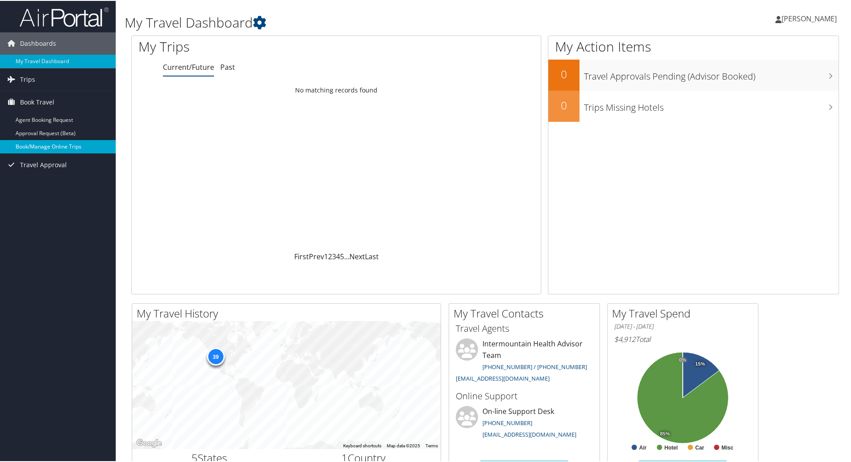 Image resolution: width=851 pixels, height=462 pixels. Describe the element at coordinates (693, 46) in the screenshot. I see `h1: My Action Items` at that location.